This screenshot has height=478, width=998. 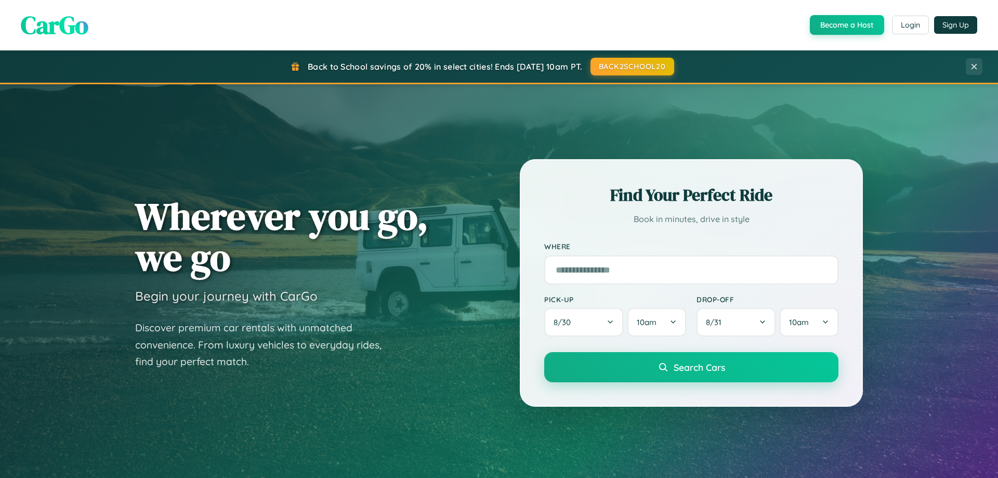 I want to click on h2: Find Your Perfect Ride, so click(x=692, y=195).